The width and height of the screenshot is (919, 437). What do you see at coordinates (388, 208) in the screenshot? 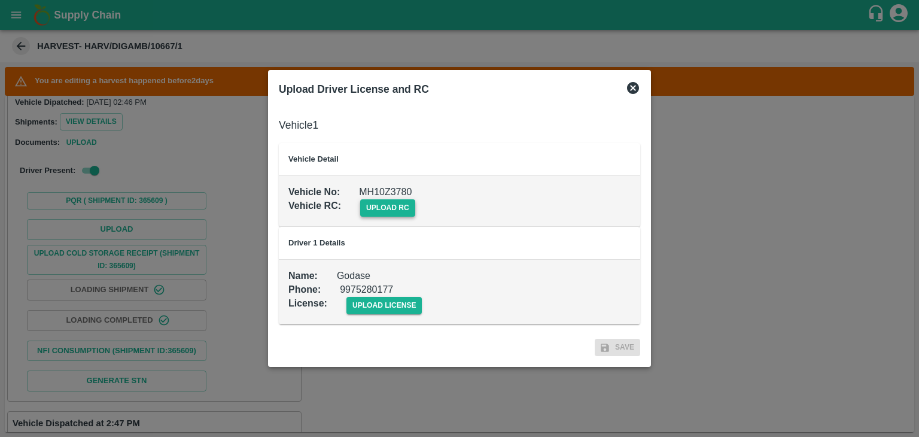
I see `span: upload rc` at bounding box center [388, 208].